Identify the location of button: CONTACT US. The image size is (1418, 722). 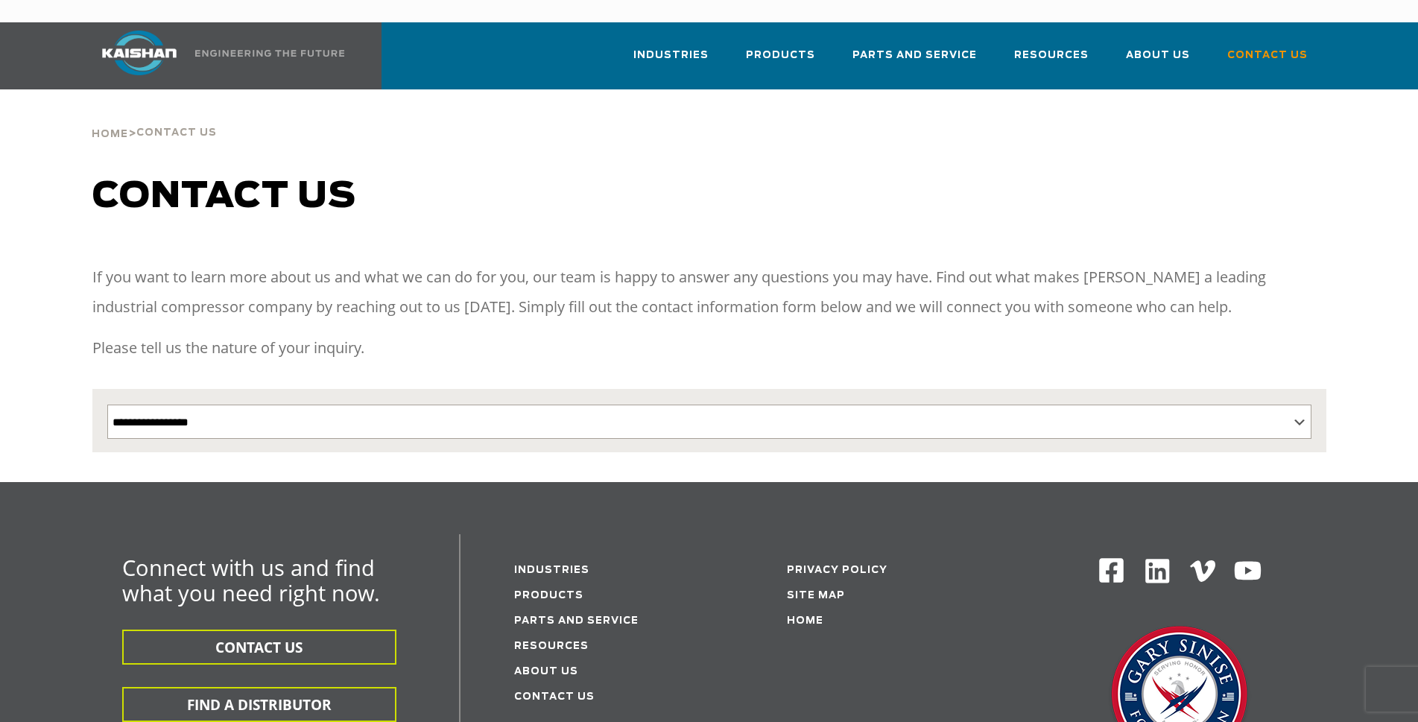
(259, 647).